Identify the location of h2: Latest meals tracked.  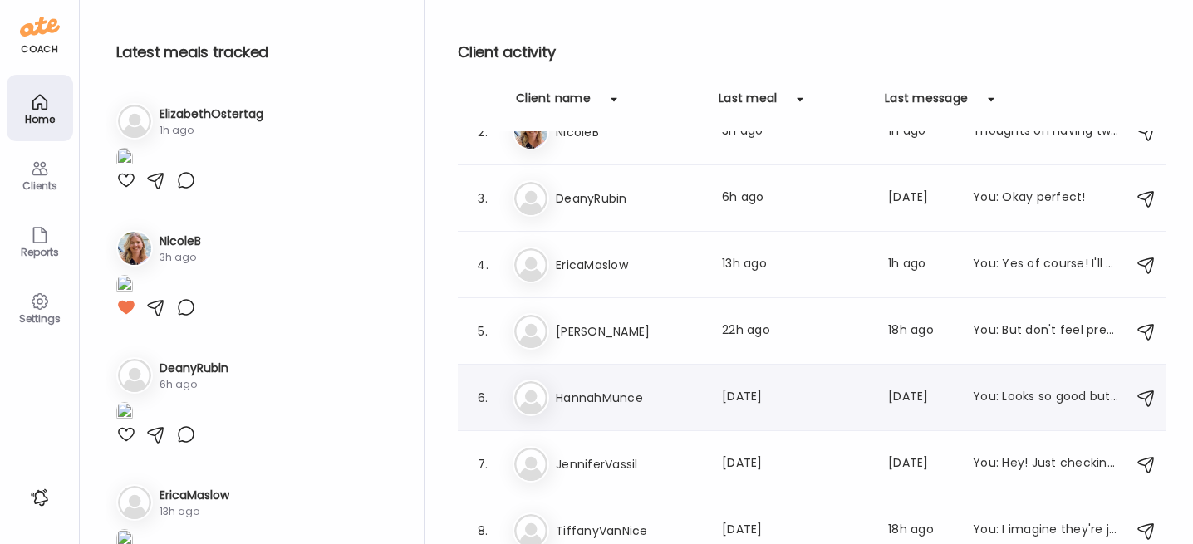
(257, 52).